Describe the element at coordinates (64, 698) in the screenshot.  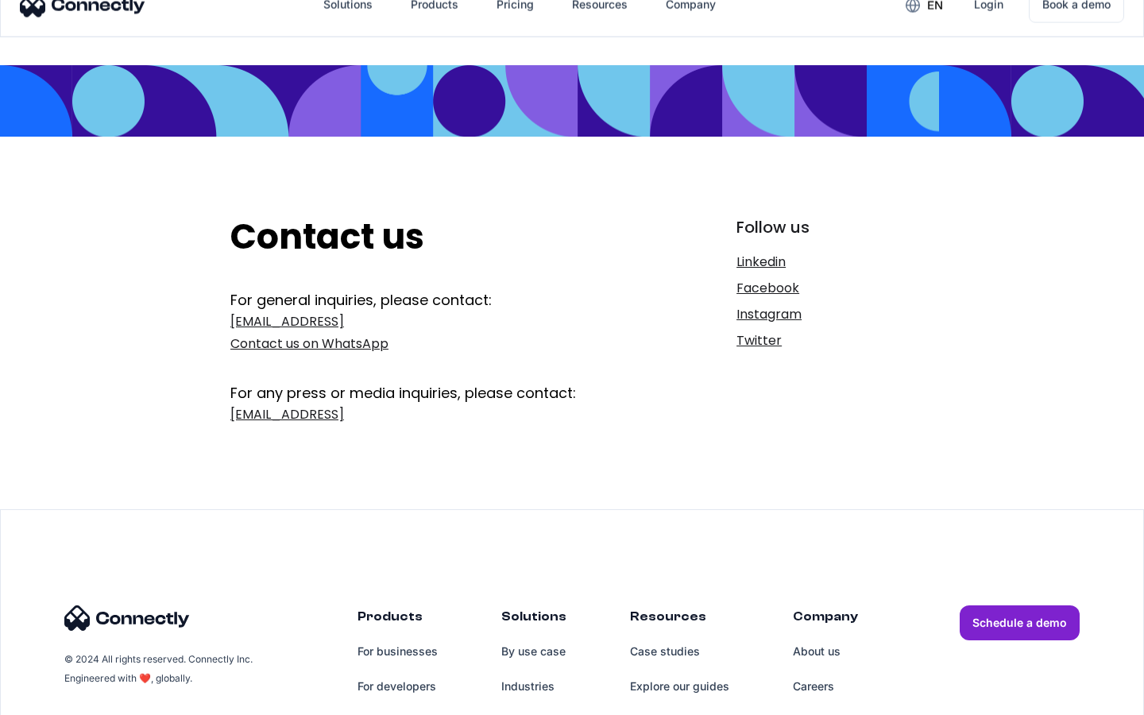
I see `ul: Language list` at that location.